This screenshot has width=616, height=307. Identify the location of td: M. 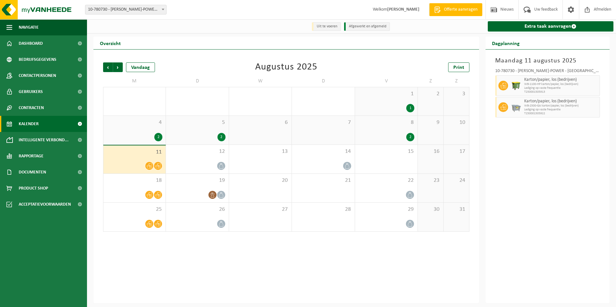
(134, 81).